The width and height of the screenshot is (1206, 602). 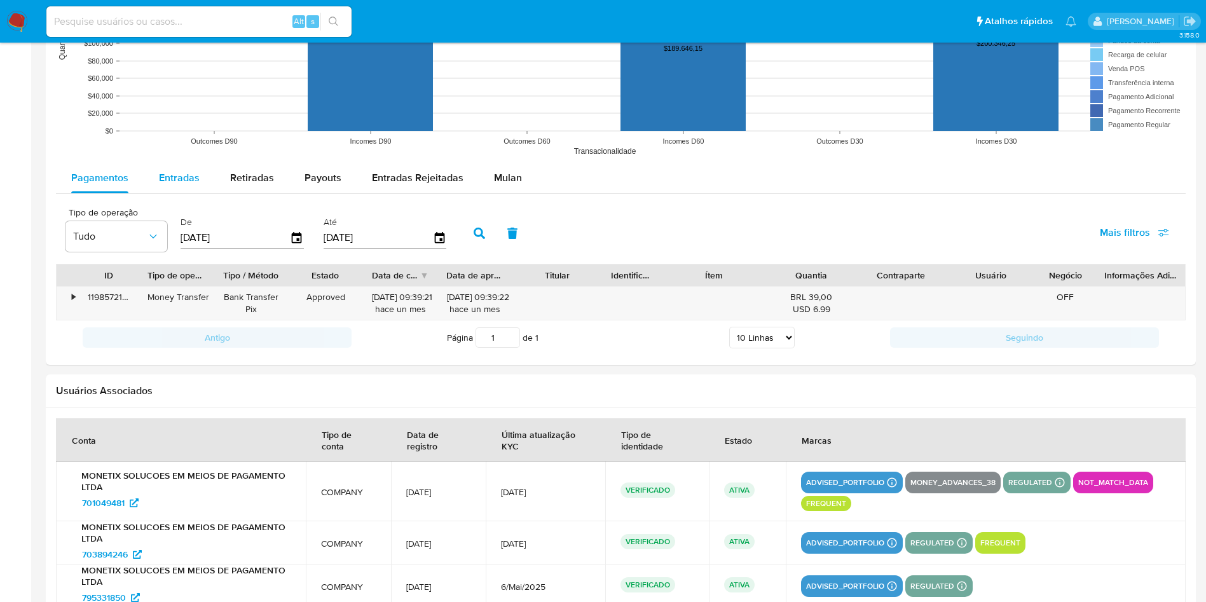 I want to click on p: magno.ferreira@mercadopago.com.br, so click(x=1142, y=21).